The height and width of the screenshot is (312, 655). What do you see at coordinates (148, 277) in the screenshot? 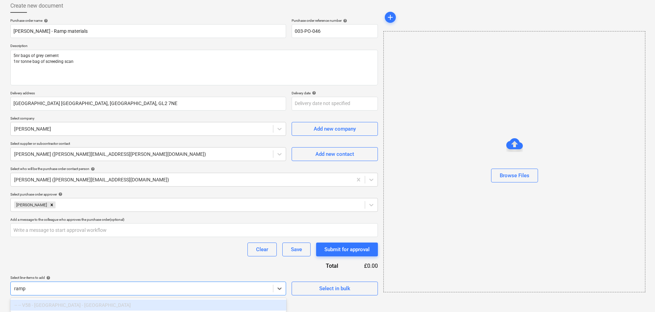
I see `div: Select line-items to add` at bounding box center [148, 277].